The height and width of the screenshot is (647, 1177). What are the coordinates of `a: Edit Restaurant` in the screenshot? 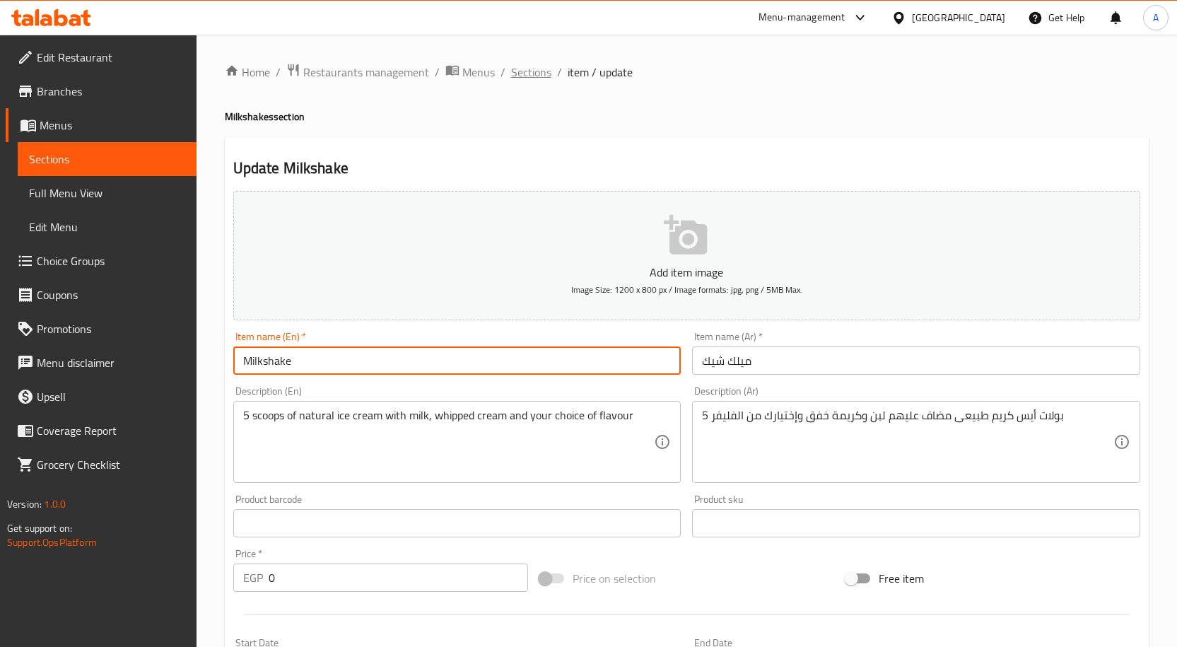 It's located at (101, 57).